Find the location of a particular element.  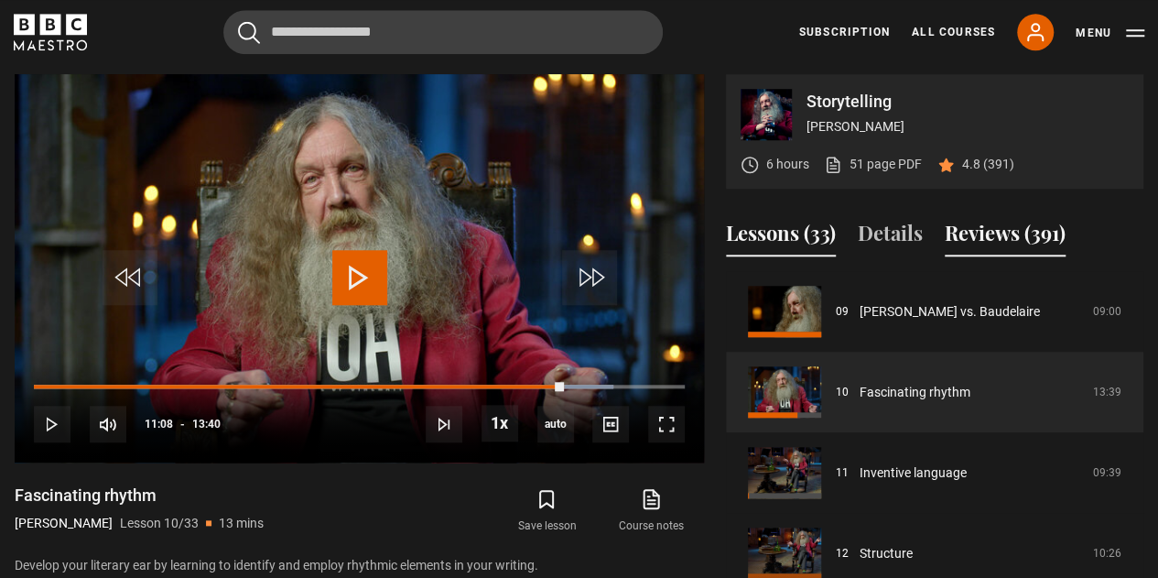

a: Fascinating rhythm is located at coordinates (915, 392).